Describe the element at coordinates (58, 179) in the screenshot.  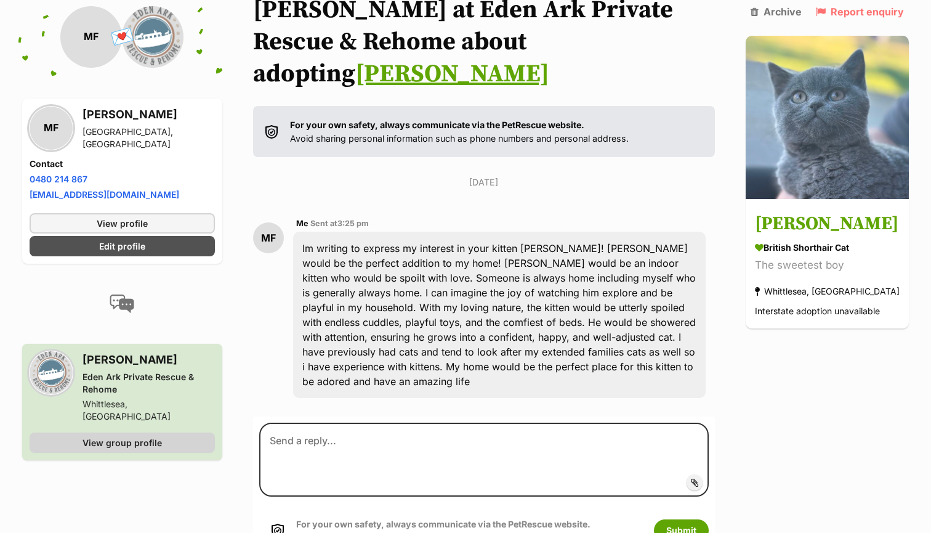
I see `a: 0480 214 867` at that location.